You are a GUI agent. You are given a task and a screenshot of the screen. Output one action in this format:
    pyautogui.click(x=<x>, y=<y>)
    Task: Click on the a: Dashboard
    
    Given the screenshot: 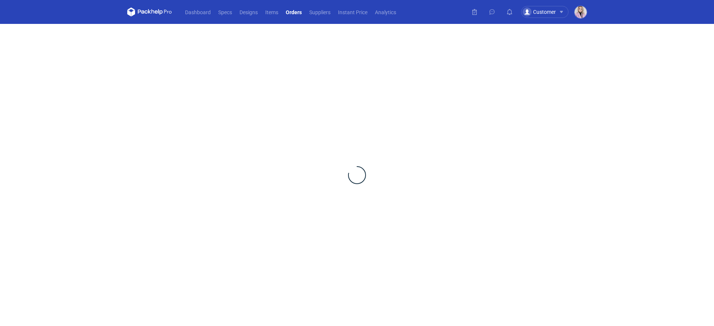 What is the action you would take?
    pyautogui.click(x=198, y=12)
    